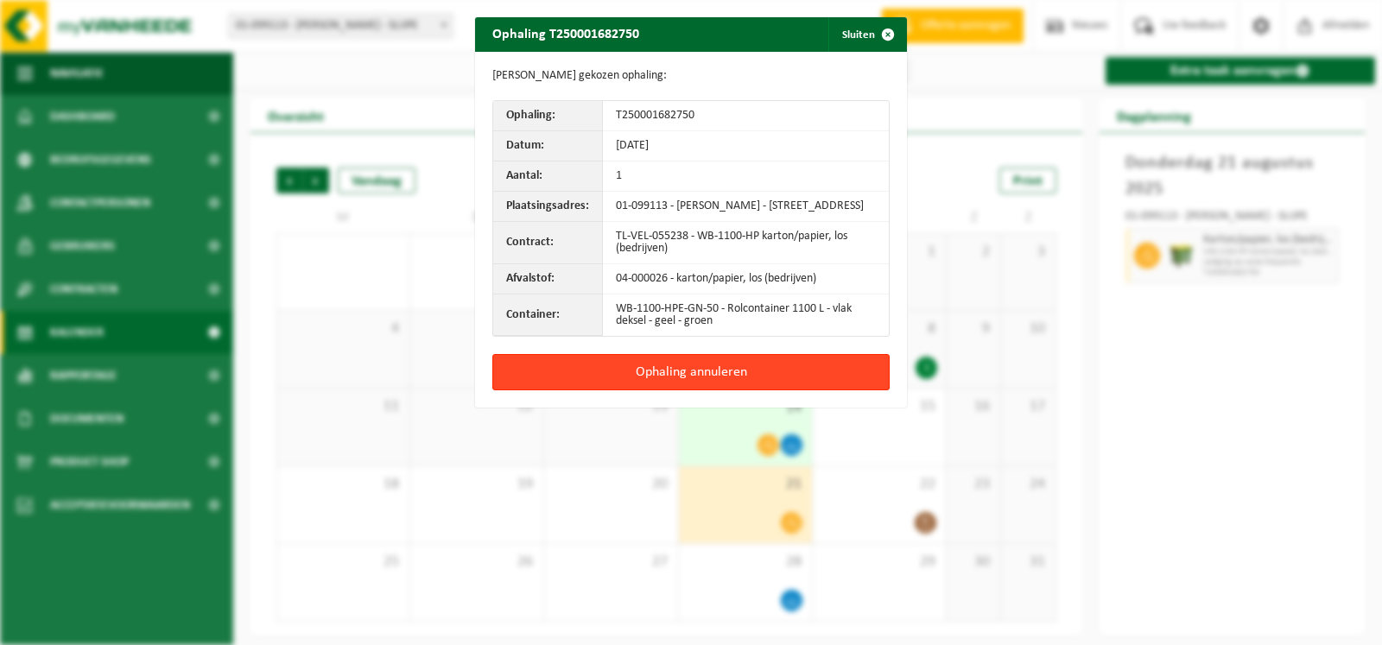 This screenshot has width=1382, height=645. What do you see at coordinates (691, 372) in the screenshot?
I see `button: Ophaling annuleren` at bounding box center [691, 372].